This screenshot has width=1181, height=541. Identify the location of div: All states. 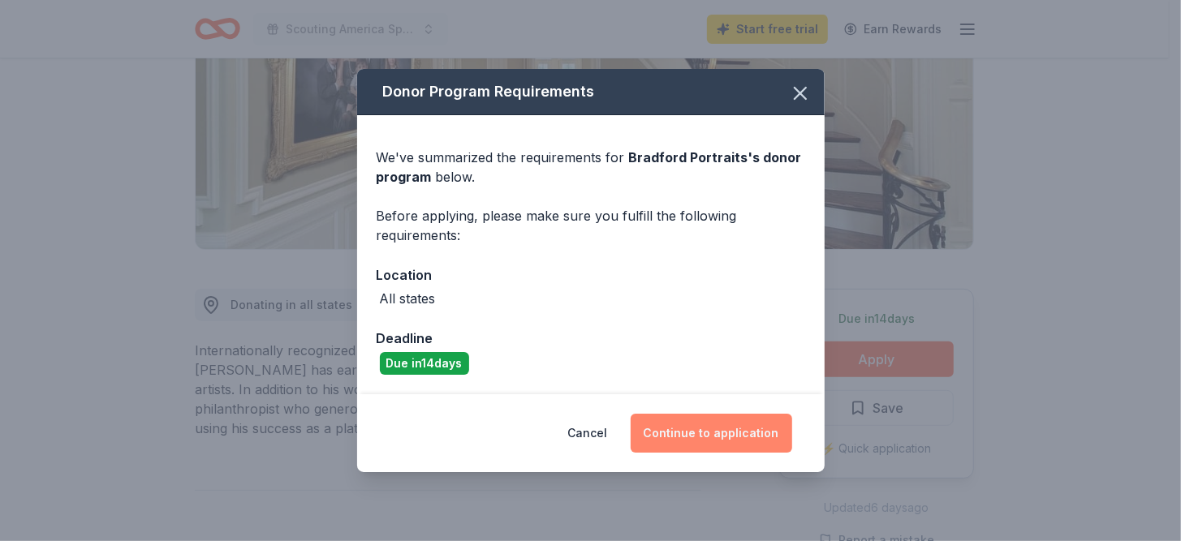
(408, 299).